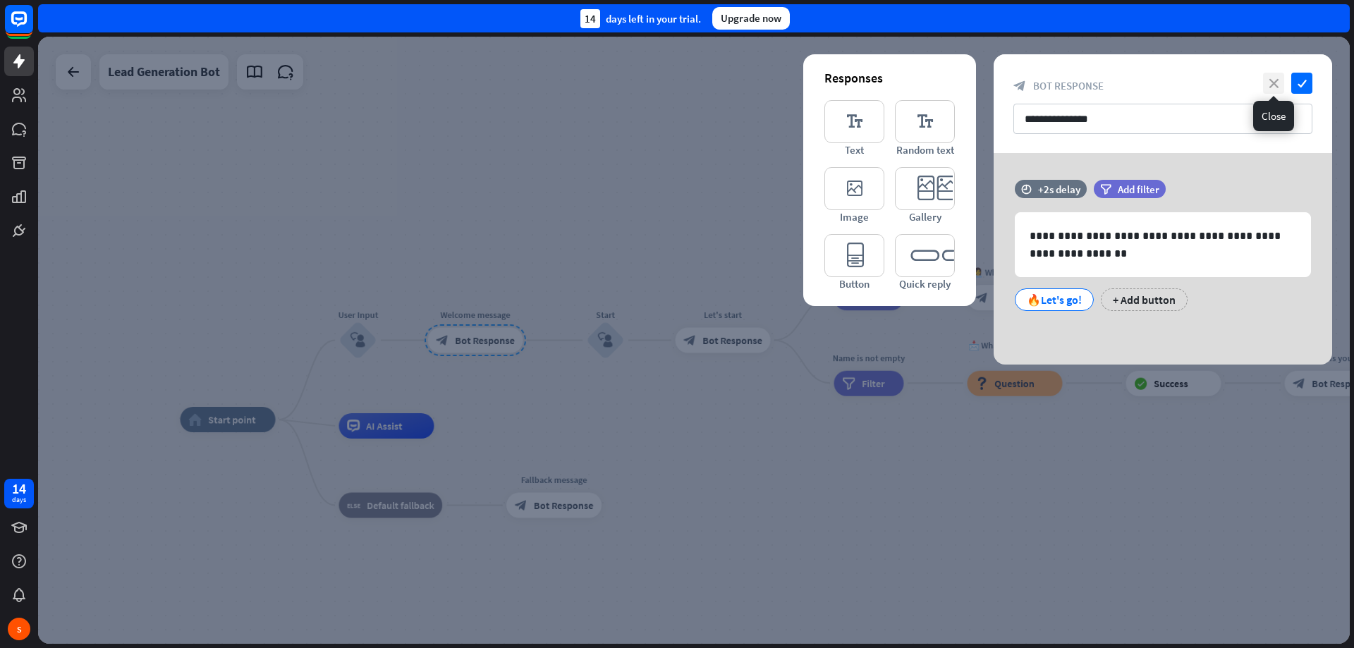 This screenshot has height=648, width=1354. What do you see at coordinates (1144, 300) in the screenshot?
I see `div: + Add button` at bounding box center [1144, 300].